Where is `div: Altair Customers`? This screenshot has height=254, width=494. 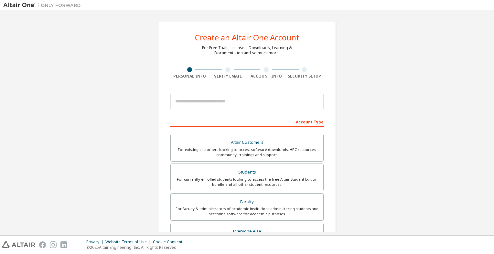 div: Altair Customers is located at coordinates (247, 142).